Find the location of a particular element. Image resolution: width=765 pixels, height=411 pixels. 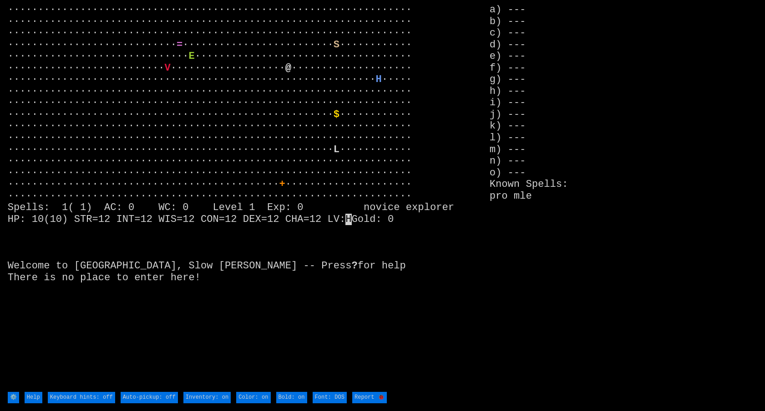

input: Color: on is located at coordinates (253, 397).